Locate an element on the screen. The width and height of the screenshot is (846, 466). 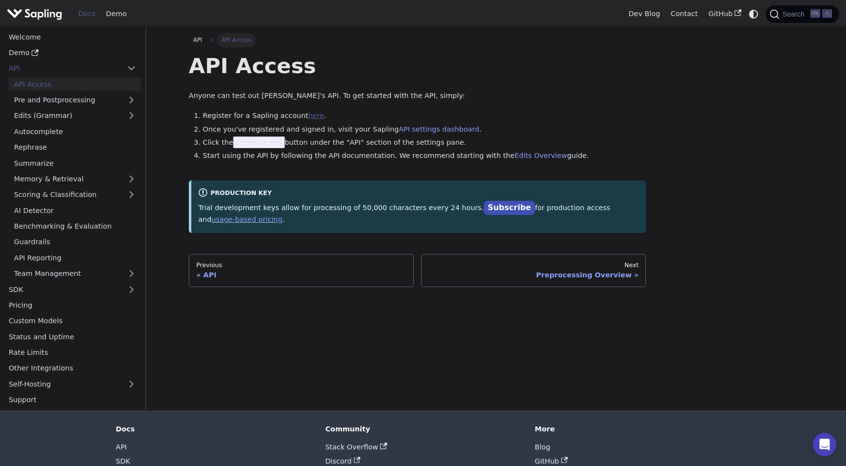
img: Sapling.ai is located at coordinates (35, 14).